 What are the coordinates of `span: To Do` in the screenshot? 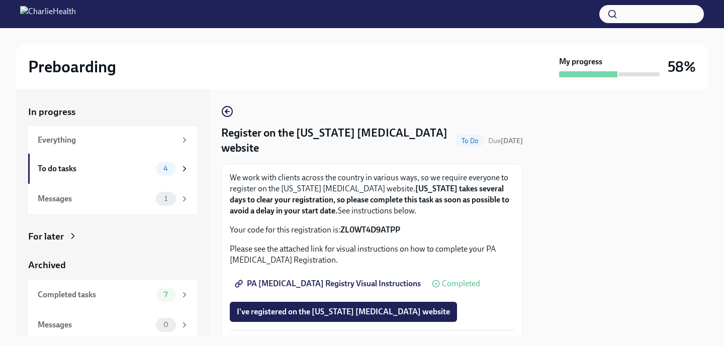 It's located at (470, 141).